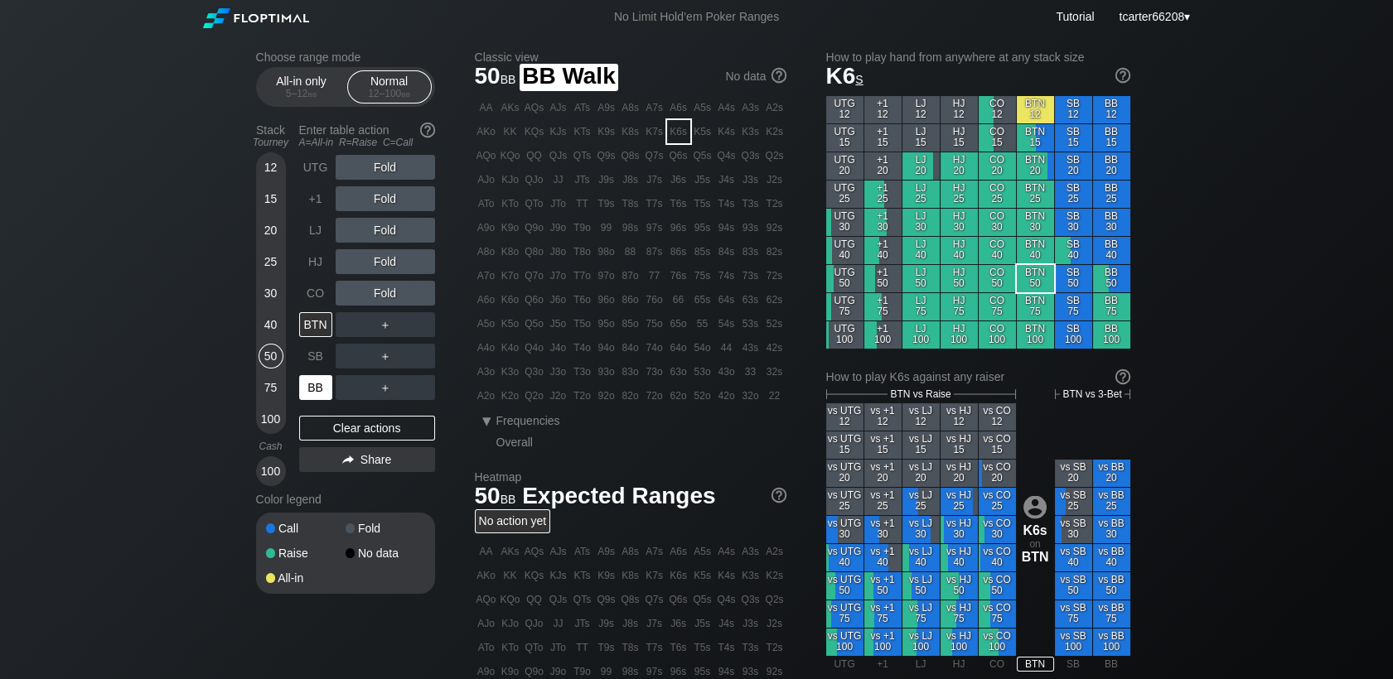 The image size is (1393, 679). Describe the element at coordinates (1111, 166) in the screenshot. I see `div: BB 20` at that location.